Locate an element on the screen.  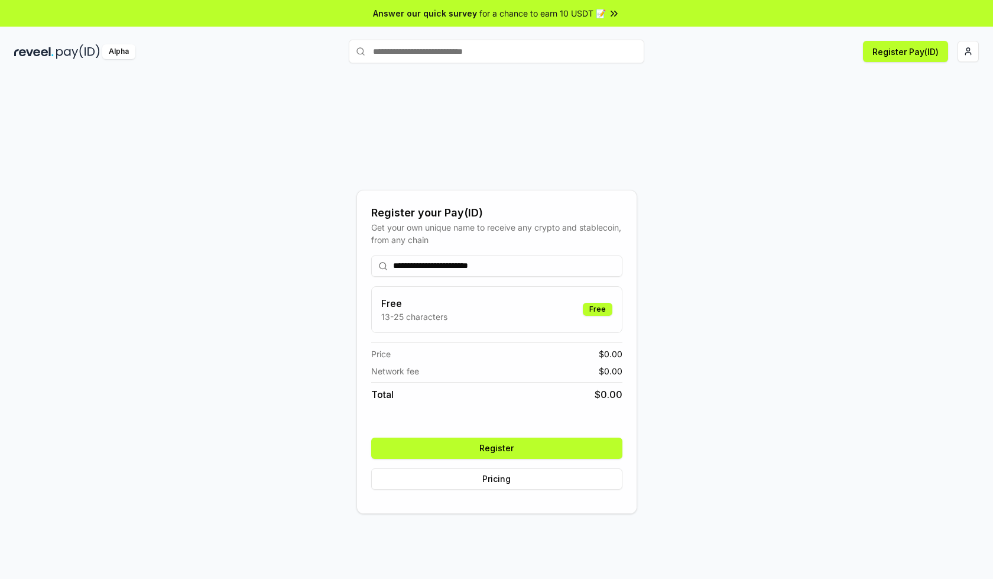
div: Get your own unique name to receive any crypto and stablecoin, from any chain is located at coordinates (496, 233).